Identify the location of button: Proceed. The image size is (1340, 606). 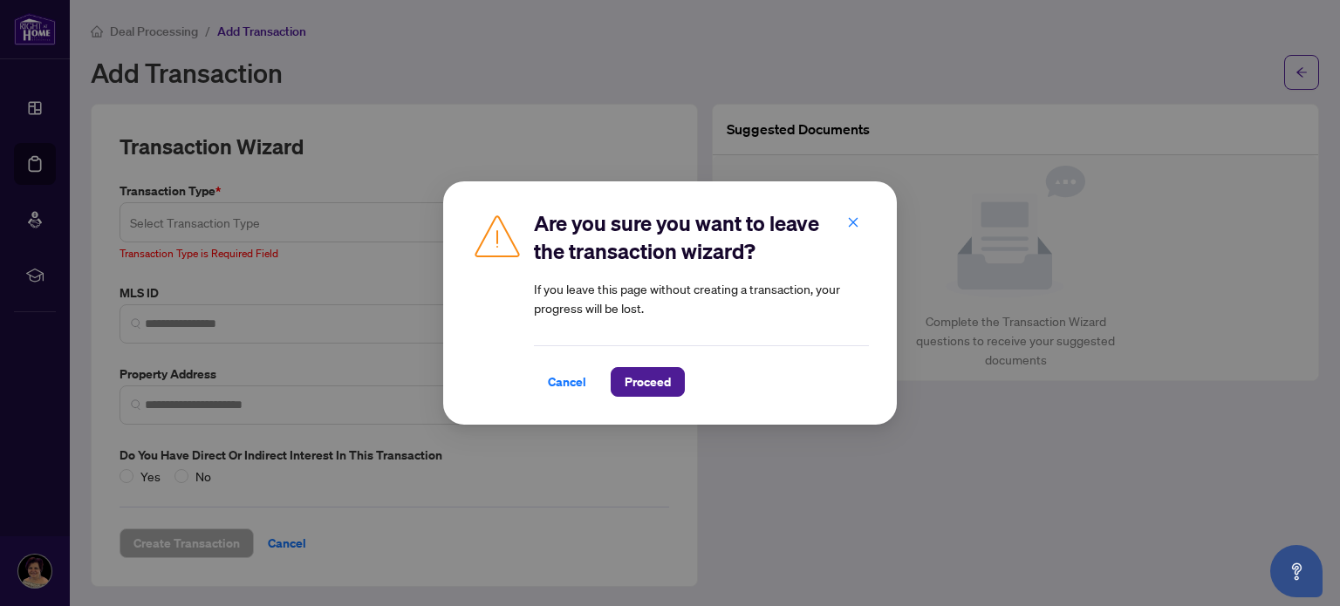
(647, 382).